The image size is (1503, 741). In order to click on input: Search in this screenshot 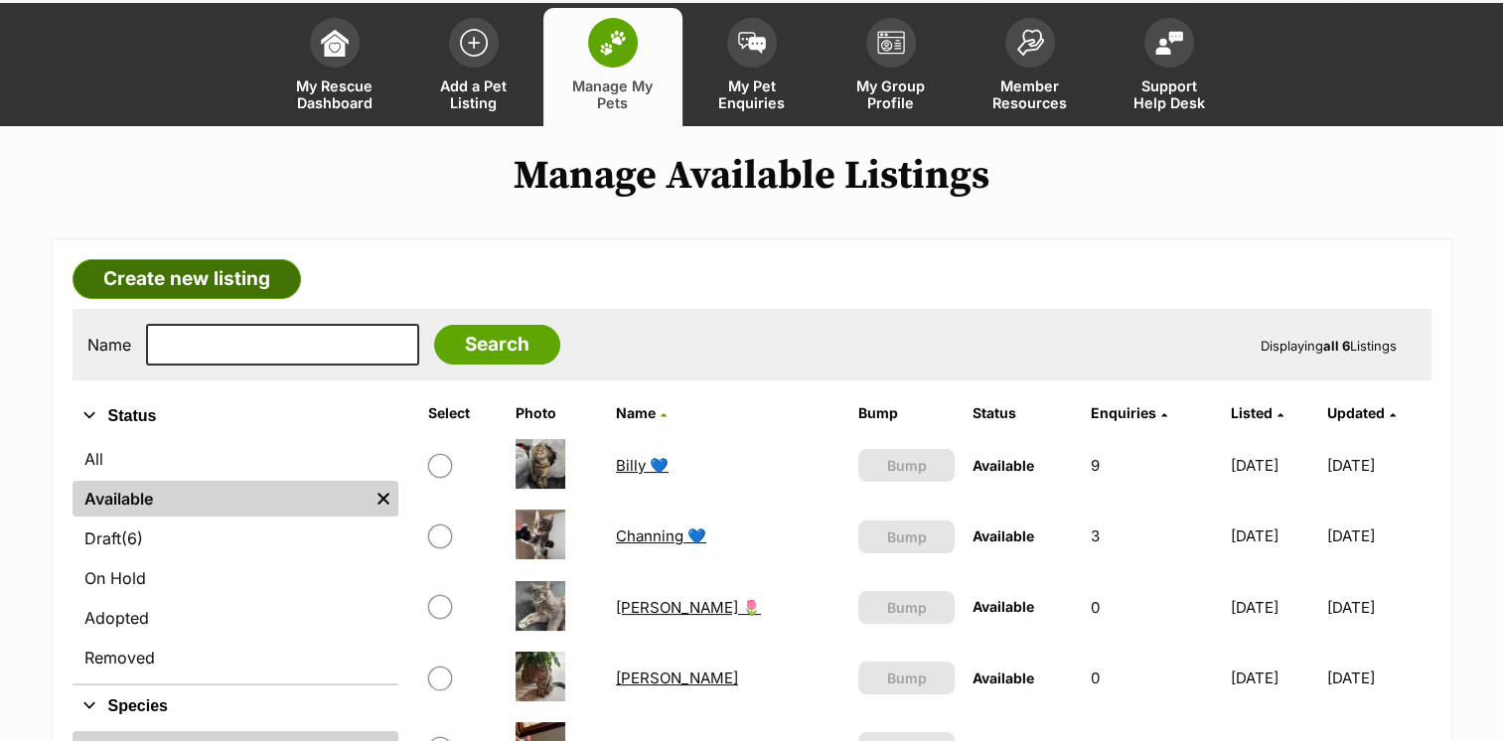, I will do `click(497, 345)`.